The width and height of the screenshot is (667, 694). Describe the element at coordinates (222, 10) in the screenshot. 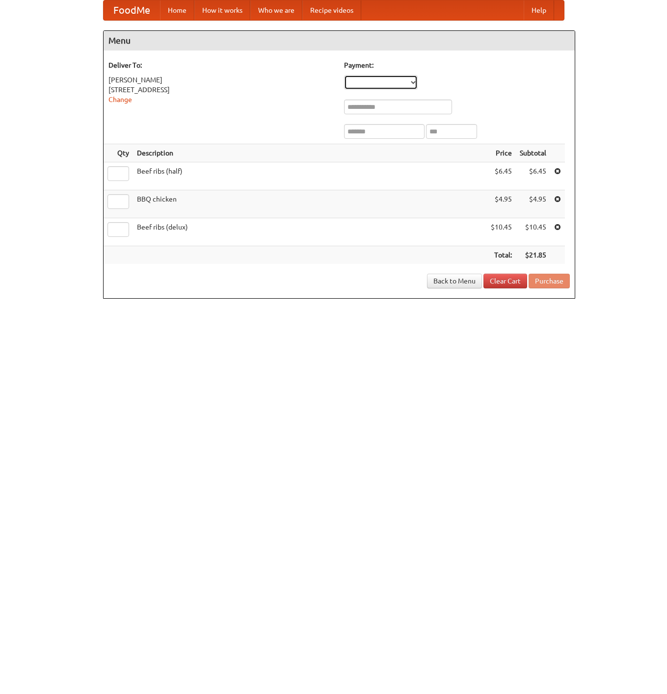

I see `a: How it works` at that location.